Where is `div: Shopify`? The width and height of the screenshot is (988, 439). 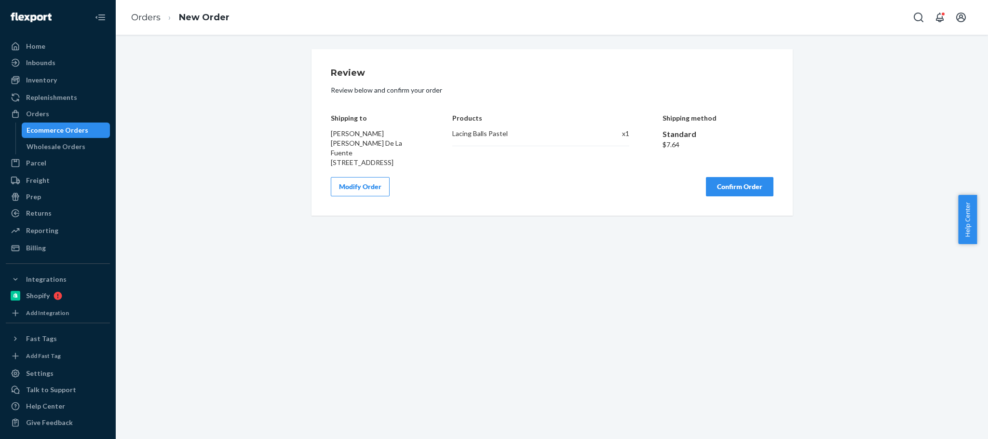
div: Shopify is located at coordinates (38, 296).